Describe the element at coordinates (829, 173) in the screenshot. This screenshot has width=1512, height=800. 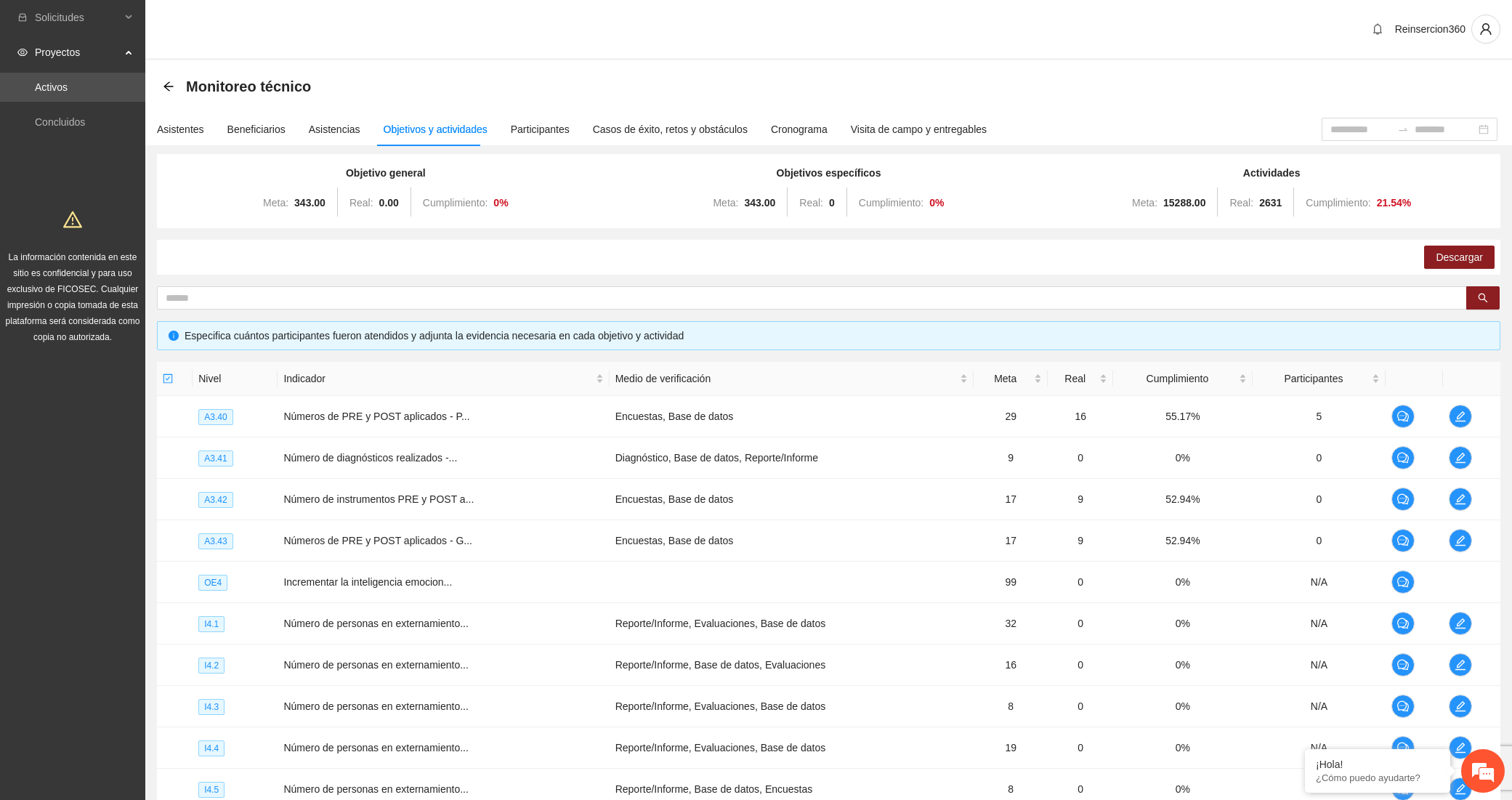
I see `strong: Objetivos específicos` at that location.